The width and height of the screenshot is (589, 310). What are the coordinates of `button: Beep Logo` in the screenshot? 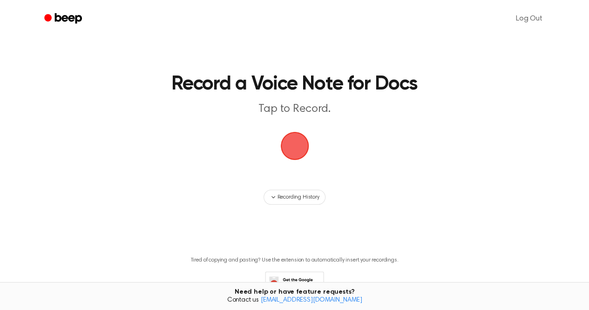 It's located at (295, 146).